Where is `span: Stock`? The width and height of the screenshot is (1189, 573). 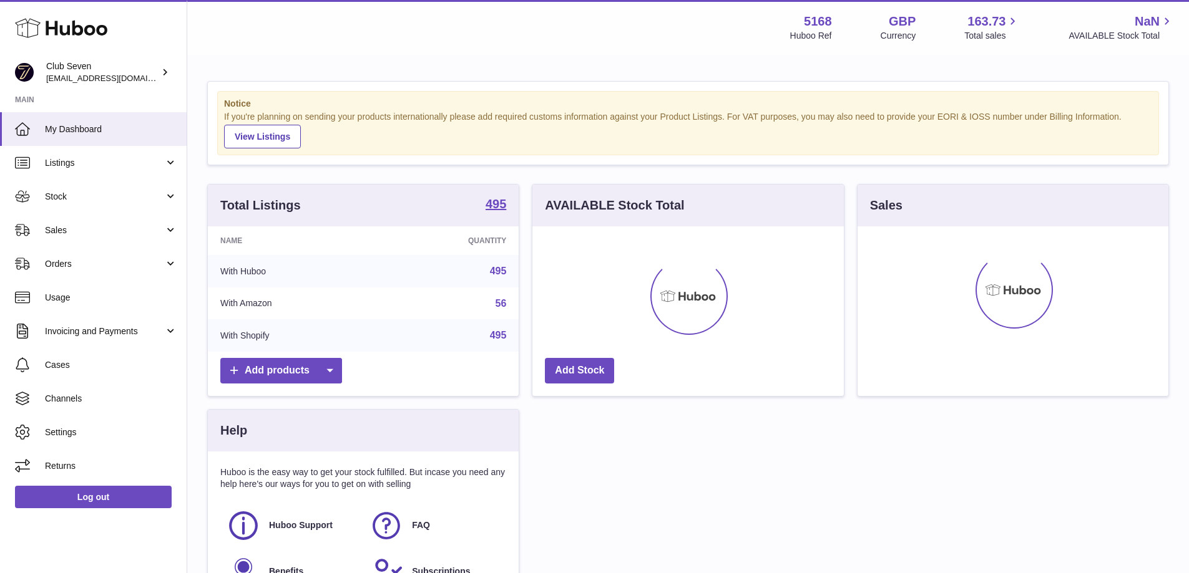 span: Stock is located at coordinates (104, 197).